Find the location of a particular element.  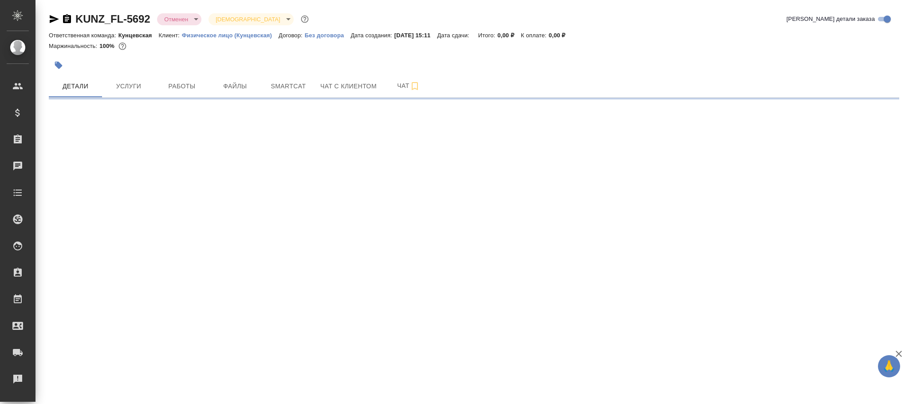

span: Чат с клиентом is located at coordinates (348, 86).